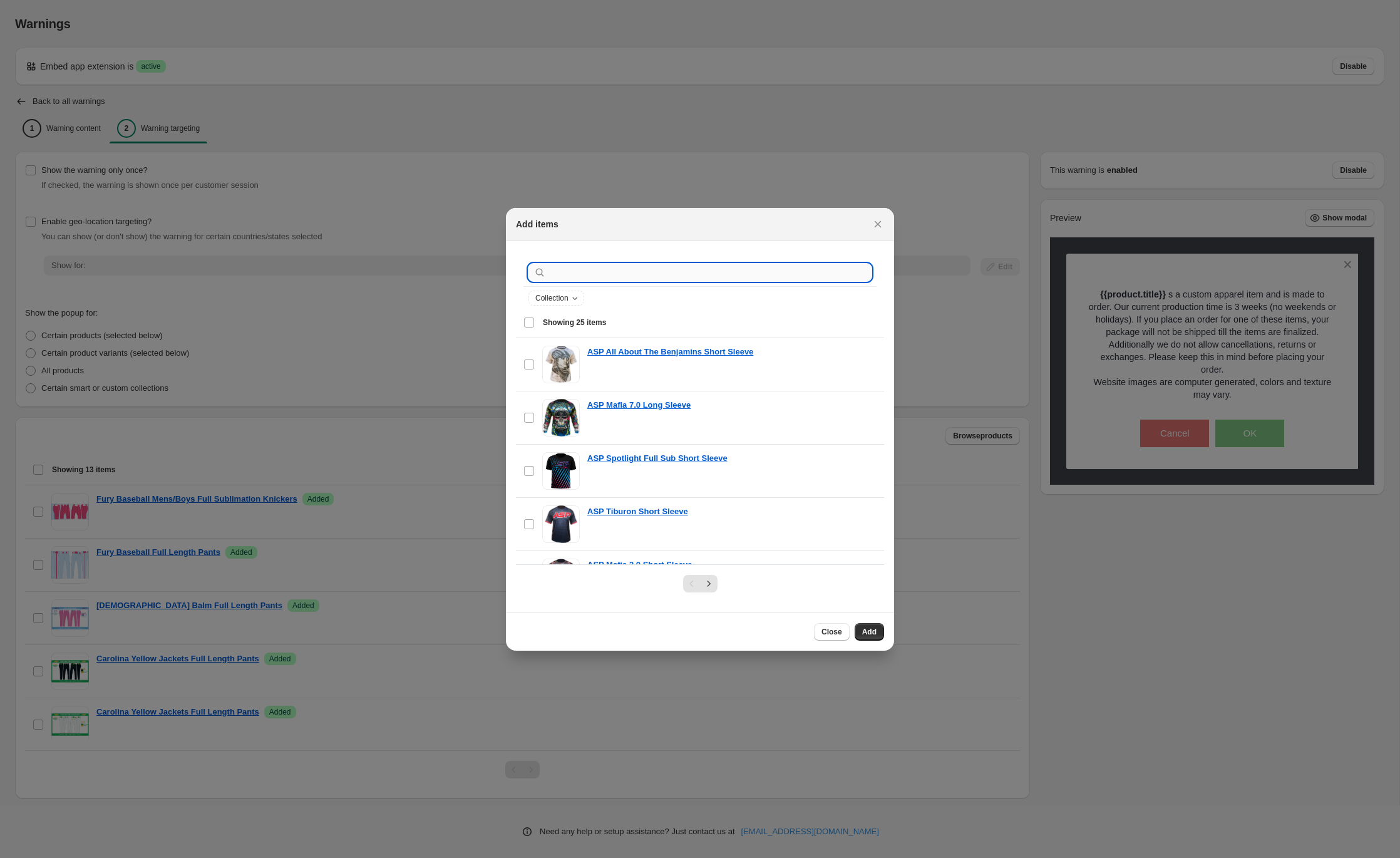  What do you see at coordinates (575, 322) in the screenshot?
I see `span: Showing 25 items` at bounding box center [575, 322].